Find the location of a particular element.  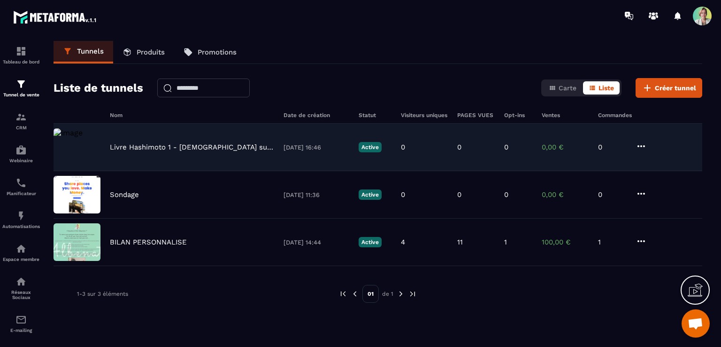

button: Liste is located at coordinates (601, 88).